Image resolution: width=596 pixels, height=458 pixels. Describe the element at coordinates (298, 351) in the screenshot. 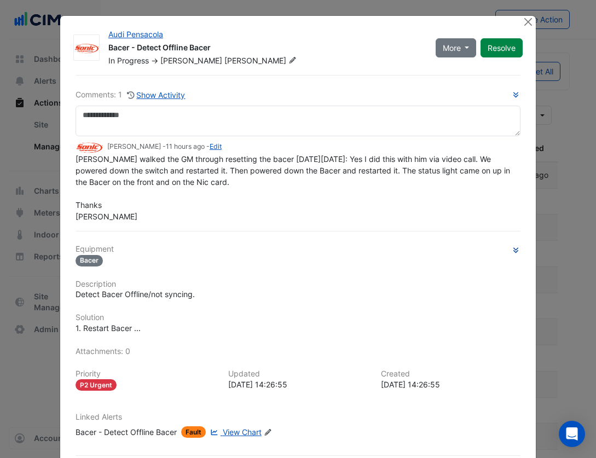

I see `h6: Attachments: 0` at that location.